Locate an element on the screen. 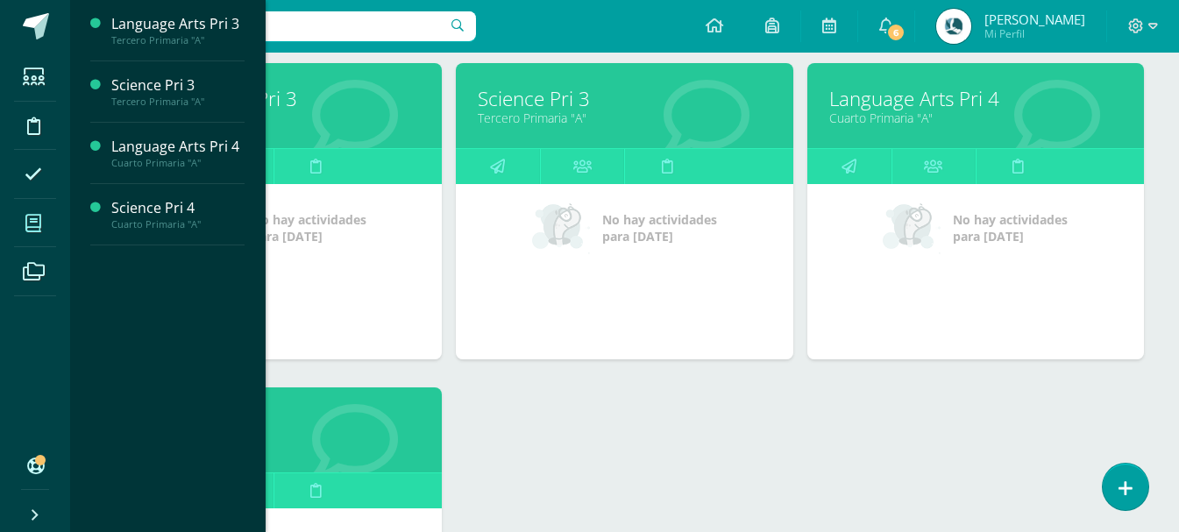  a: Science Pri 4Cuarto Primaria "A" is located at coordinates (178, 214).